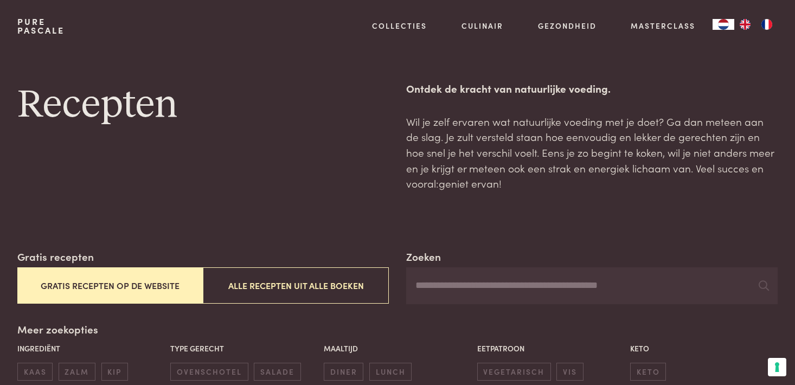 The width and height of the screenshot is (795, 385). I want to click on p: Type gerecht, so click(244, 348).